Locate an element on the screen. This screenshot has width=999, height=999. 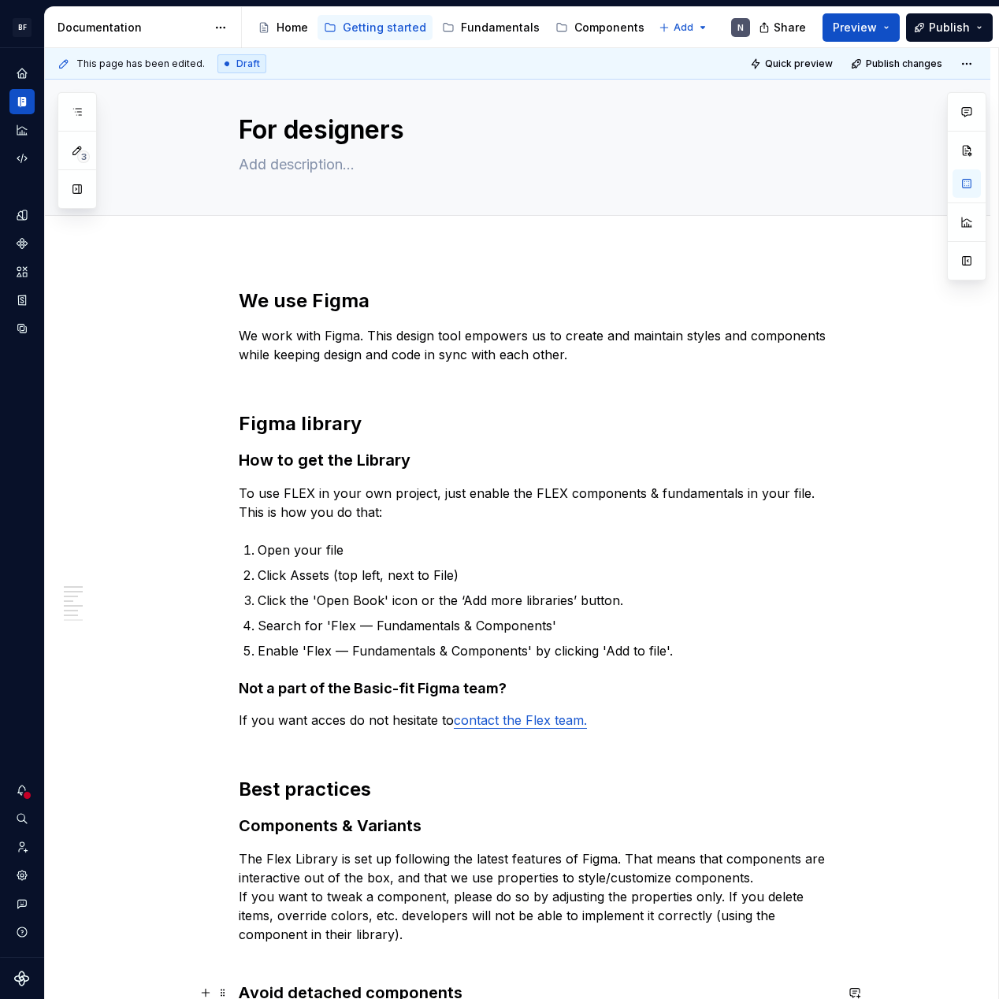
a: Documentation is located at coordinates (22, 102).